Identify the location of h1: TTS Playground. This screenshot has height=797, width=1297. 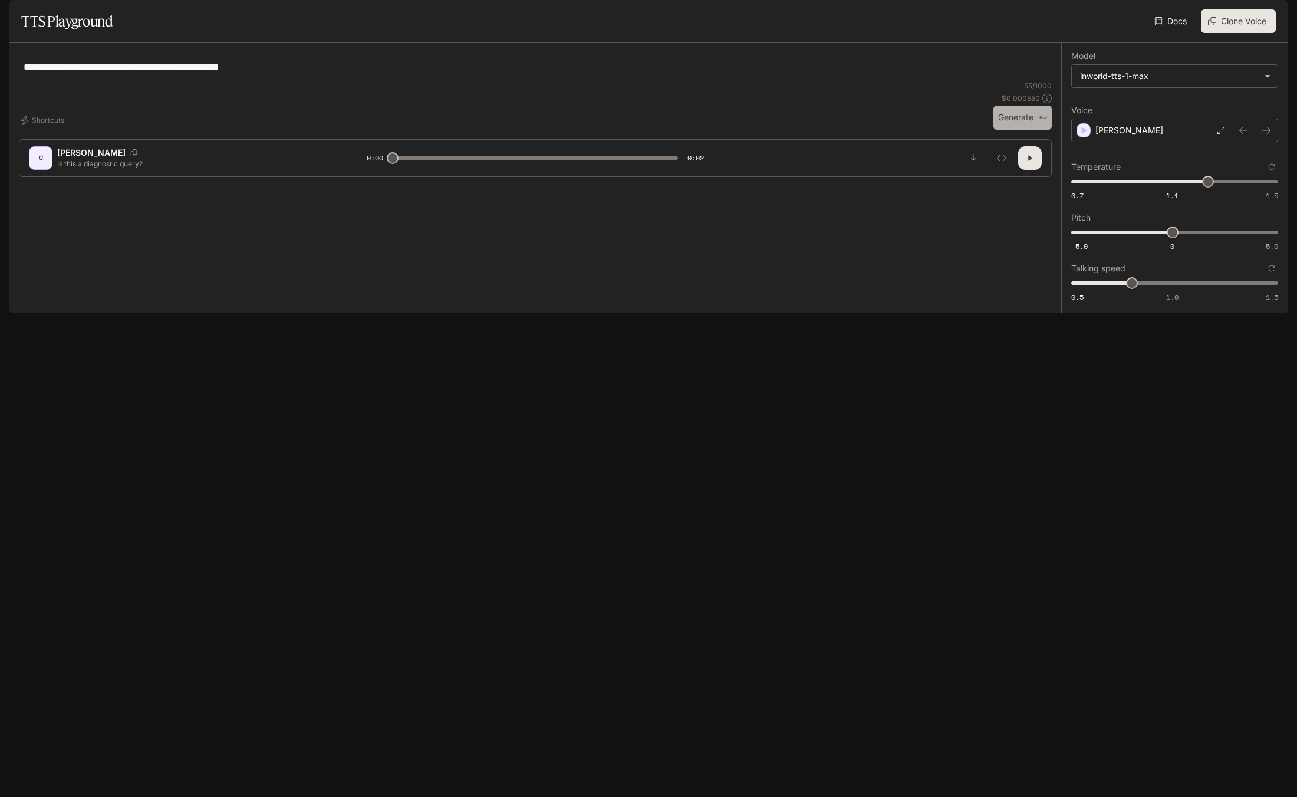
(67, 21).